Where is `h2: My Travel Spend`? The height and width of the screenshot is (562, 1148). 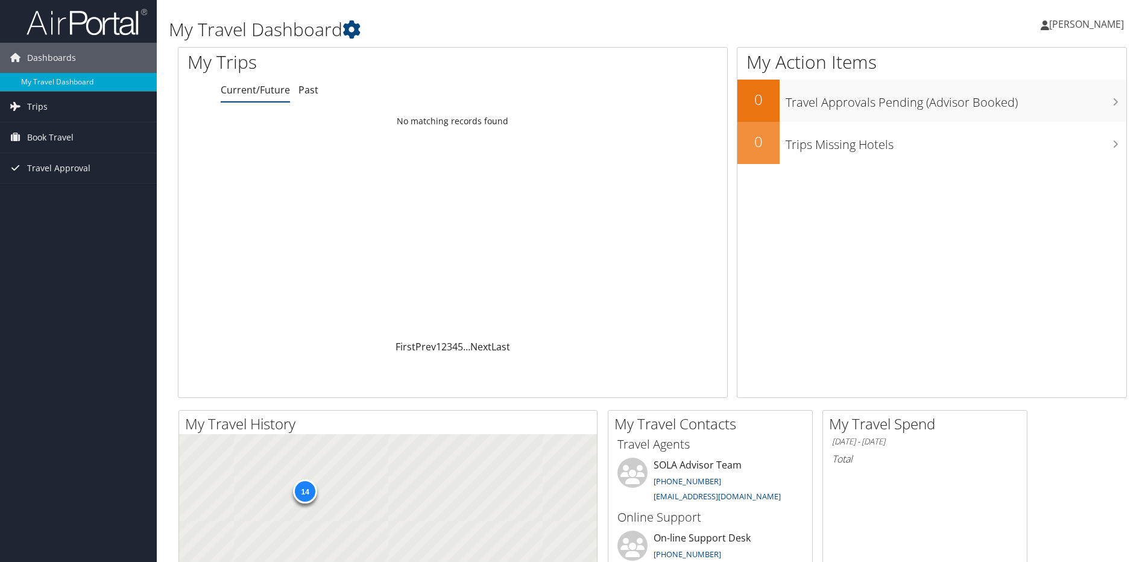 h2: My Travel Spend is located at coordinates (928, 424).